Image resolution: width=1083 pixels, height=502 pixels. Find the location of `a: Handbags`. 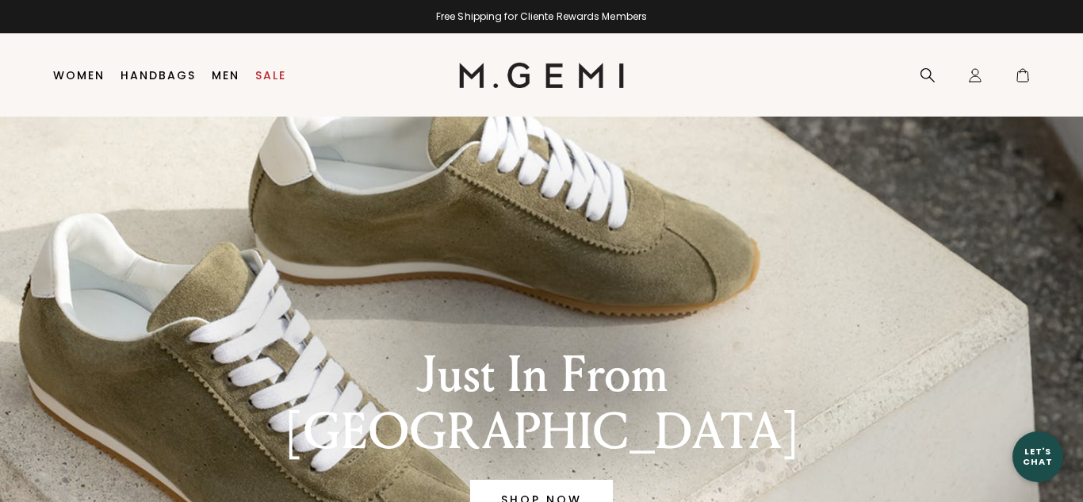

a: Handbags is located at coordinates (158, 75).